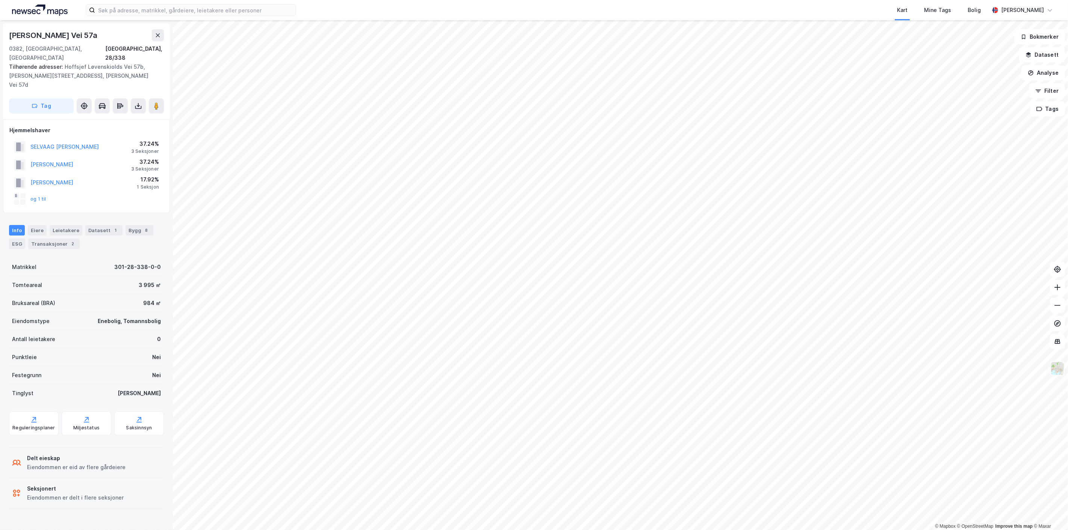  I want to click on div: Eiere, so click(37, 230).